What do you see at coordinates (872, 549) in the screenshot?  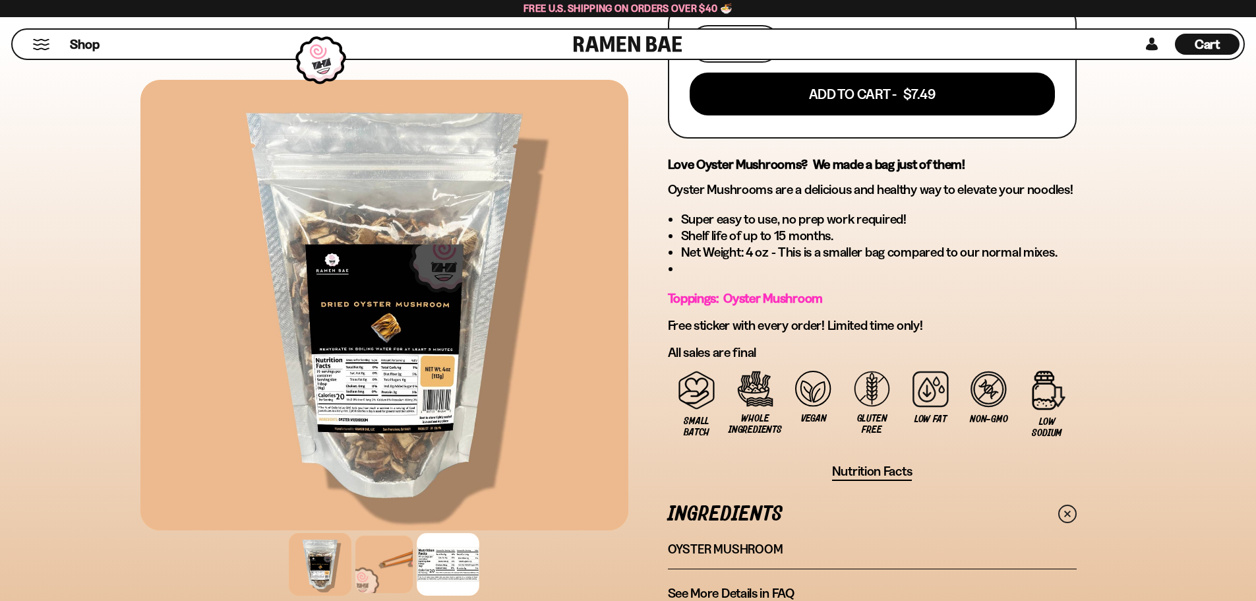 I see `p: Oyster Mushroom` at bounding box center [872, 549].